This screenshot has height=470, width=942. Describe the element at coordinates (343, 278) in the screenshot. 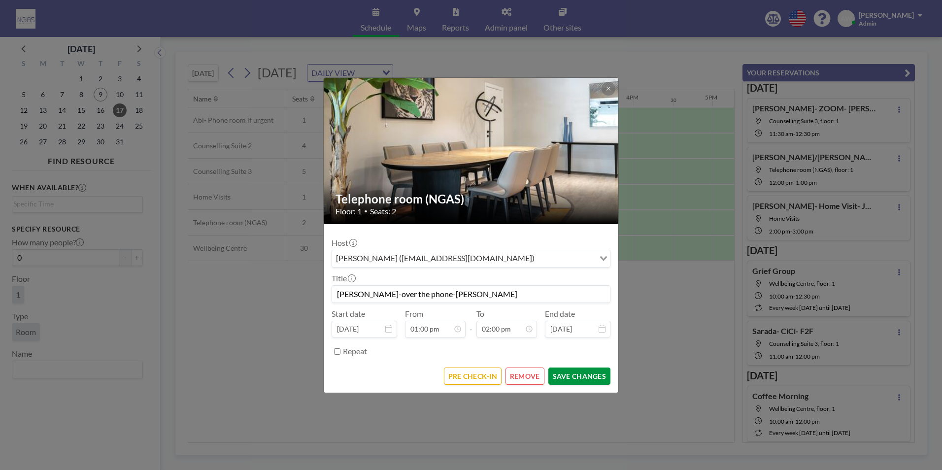

I see `label: Title` at that location.